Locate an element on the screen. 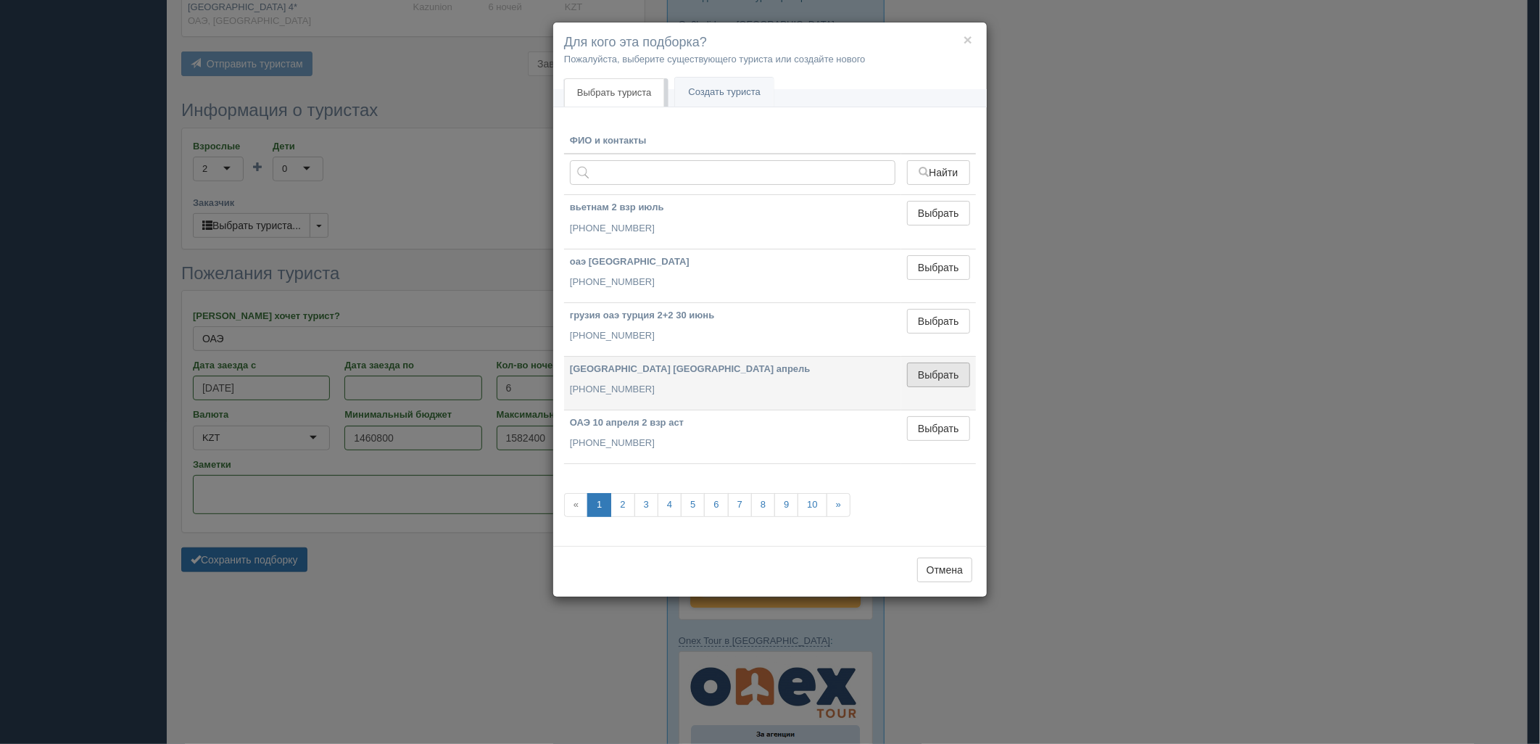 The image size is (1540, 744). a: 1 is located at coordinates (599, 505).